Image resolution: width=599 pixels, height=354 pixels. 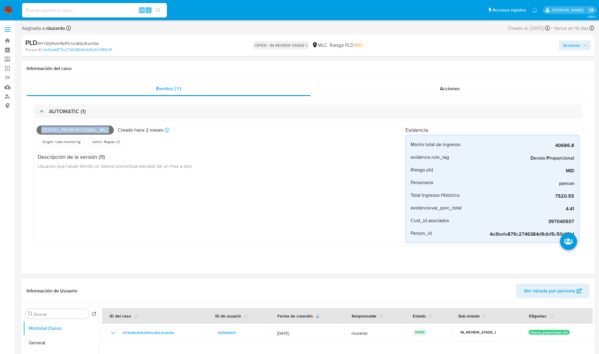 I want to click on span: # HYSQPs4hRzP0YzoBGcEwhI0e, so click(x=68, y=43).